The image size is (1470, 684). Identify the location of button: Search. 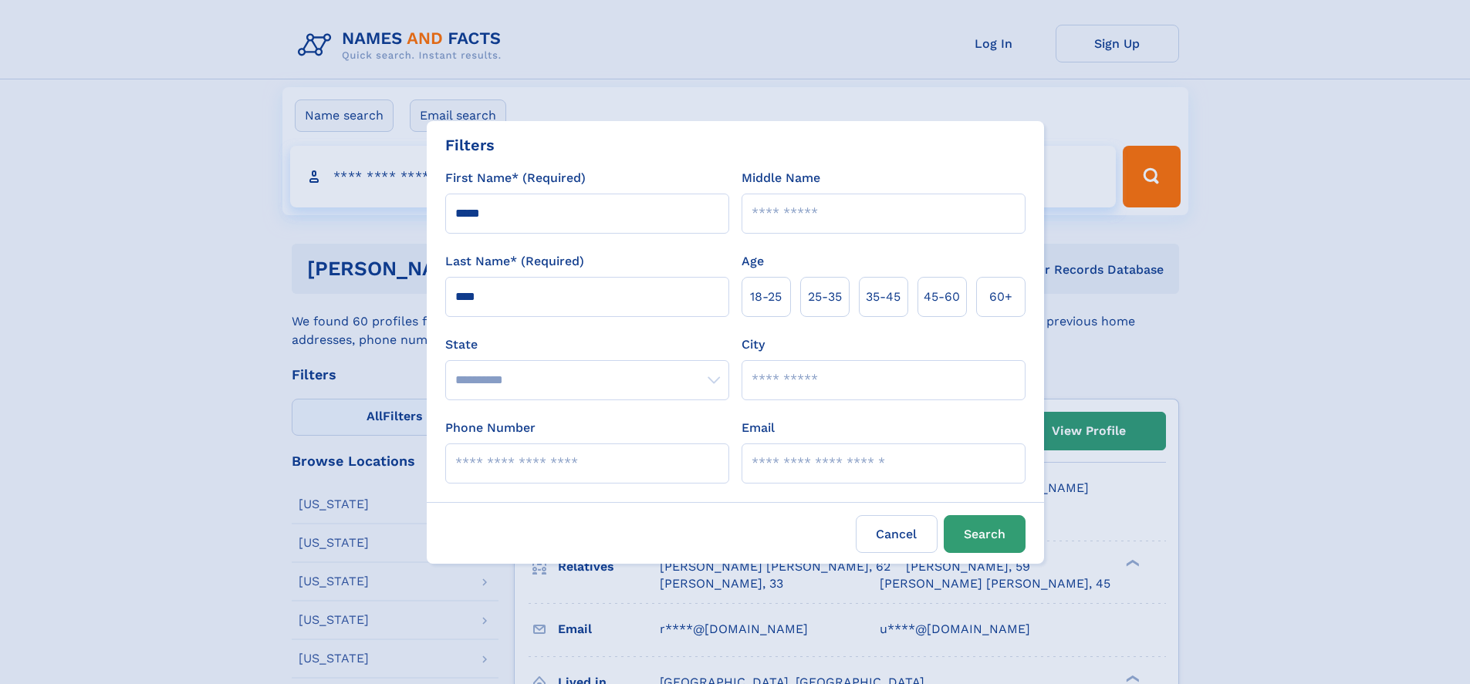
(985, 534).